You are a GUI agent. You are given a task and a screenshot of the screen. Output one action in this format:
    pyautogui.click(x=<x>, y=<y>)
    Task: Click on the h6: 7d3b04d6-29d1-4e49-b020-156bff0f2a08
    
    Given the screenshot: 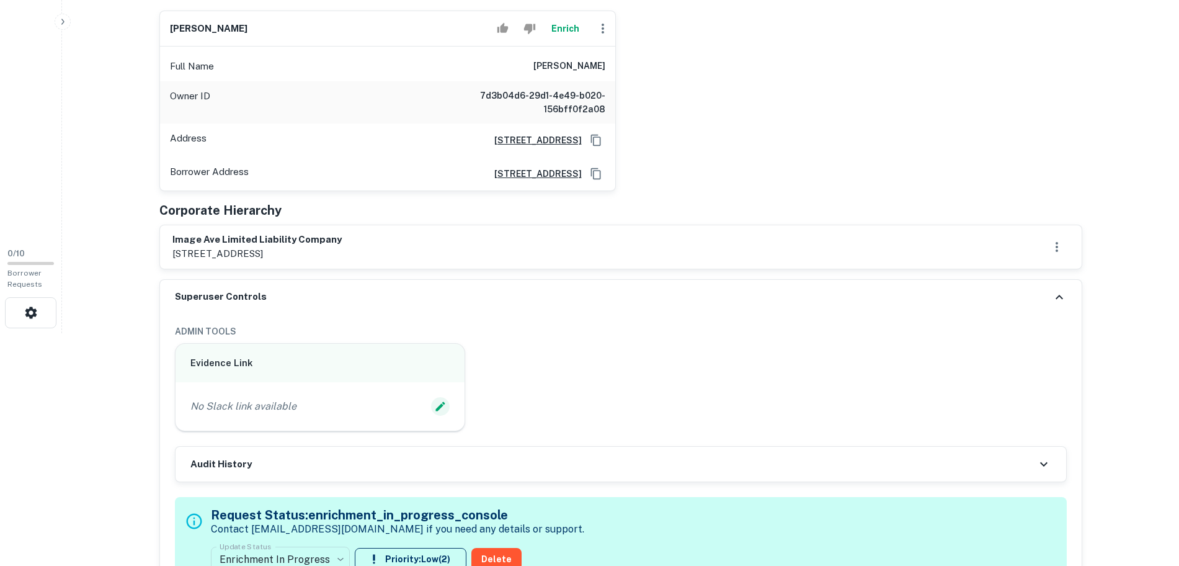 What is the action you would take?
    pyautogui.click(x=531, y=102)
    